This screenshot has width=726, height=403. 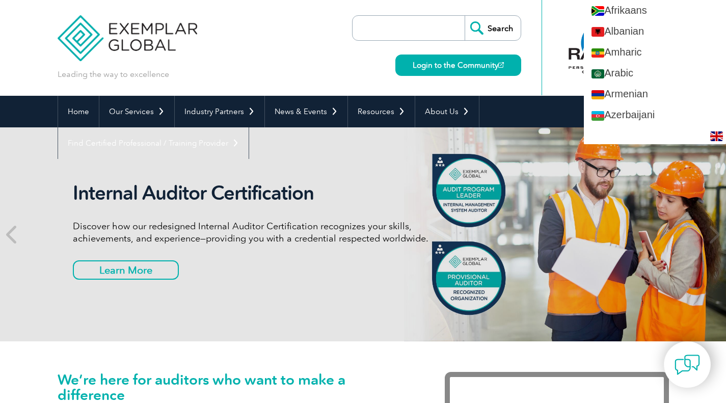 I want to click on a: Resources, so click(x=381, y=112).